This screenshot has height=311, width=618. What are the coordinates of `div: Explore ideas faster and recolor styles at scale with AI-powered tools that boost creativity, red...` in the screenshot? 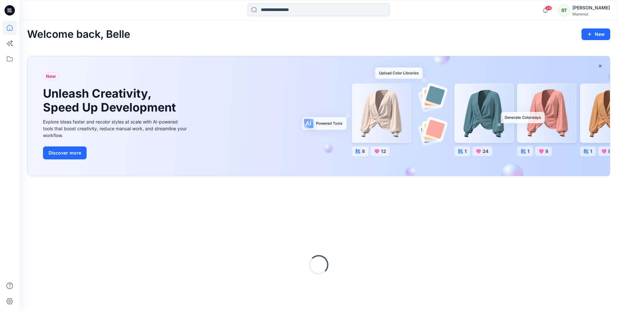 It's located at (116, 128).